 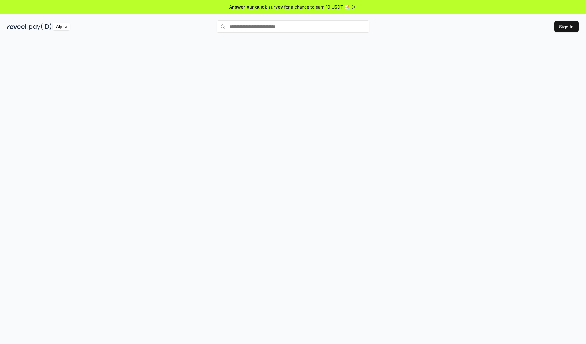 I want to click on span: for a chance to earn 10 USDT 📝, so click(x=317, y=7).